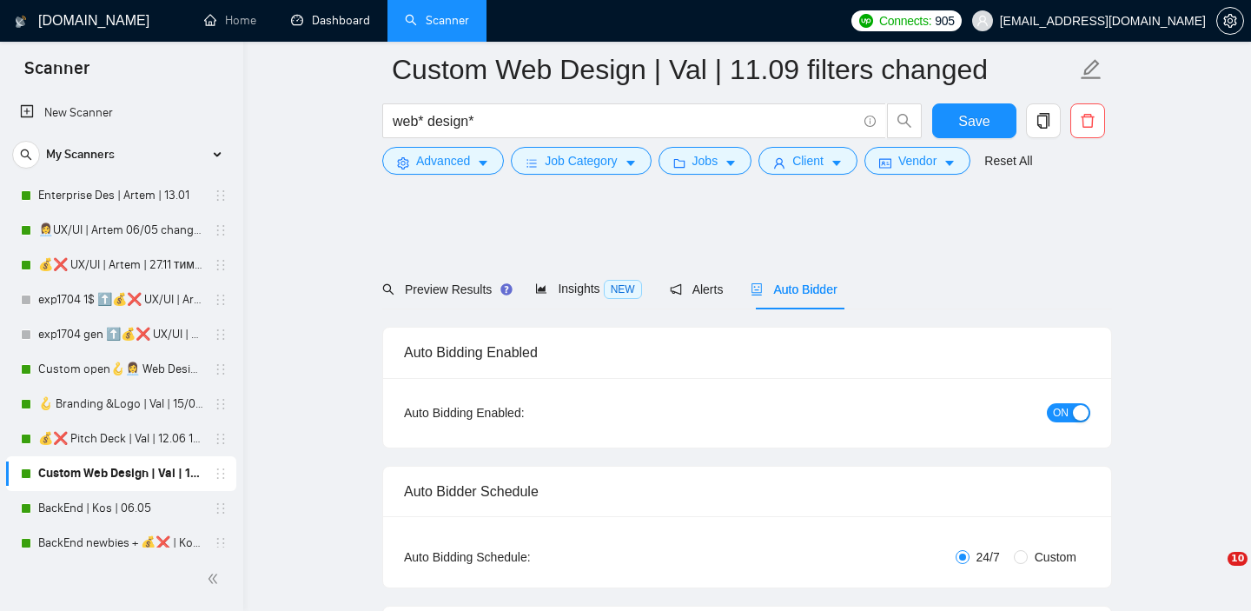 This screenshot has width=1251, height=611. Describe the element at coordinates (21, 22) in the screenshot. I see `img: logo` at that location.